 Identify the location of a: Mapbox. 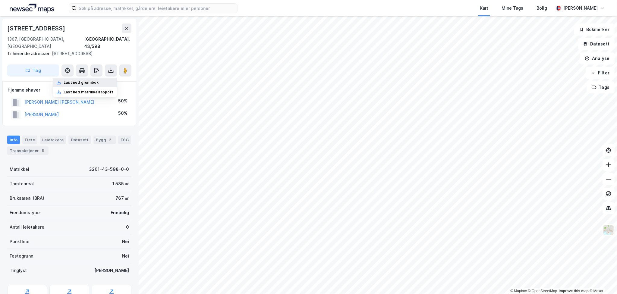
(518, 291).